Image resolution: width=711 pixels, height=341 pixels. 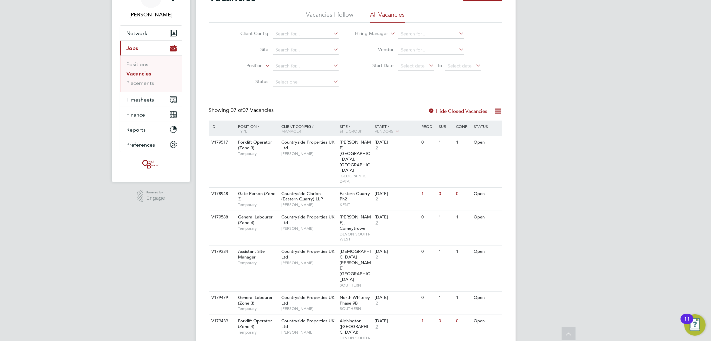 I want to click on label: Status, so click(x=249, y=81).